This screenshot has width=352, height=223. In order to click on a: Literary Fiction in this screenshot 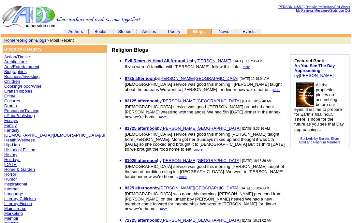, I will do `click(18, 204)`.